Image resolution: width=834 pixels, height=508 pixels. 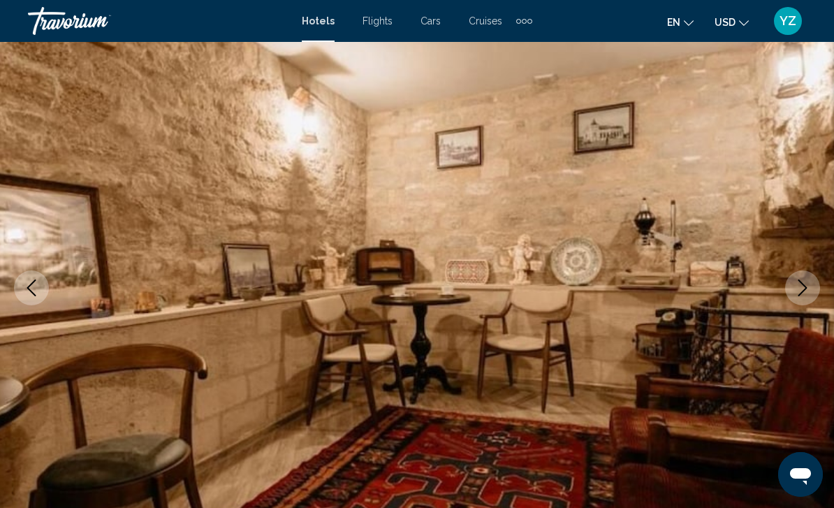 I want to click on a: Cars, so click(x=430, y=21).